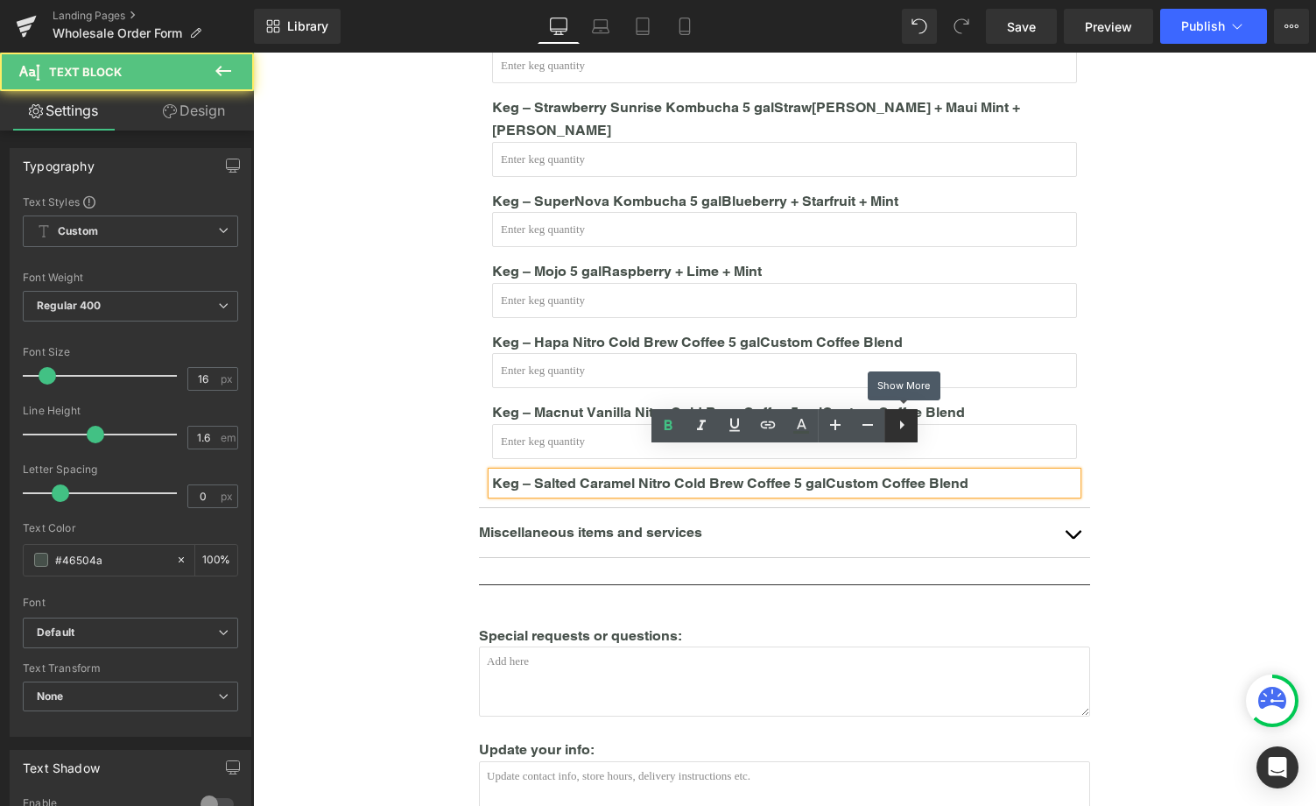 The height and width of the screenshot is (806, 1316). Describe the element at coordinates (539, 54) in the screenshot. I see `span: Straw` at that location.